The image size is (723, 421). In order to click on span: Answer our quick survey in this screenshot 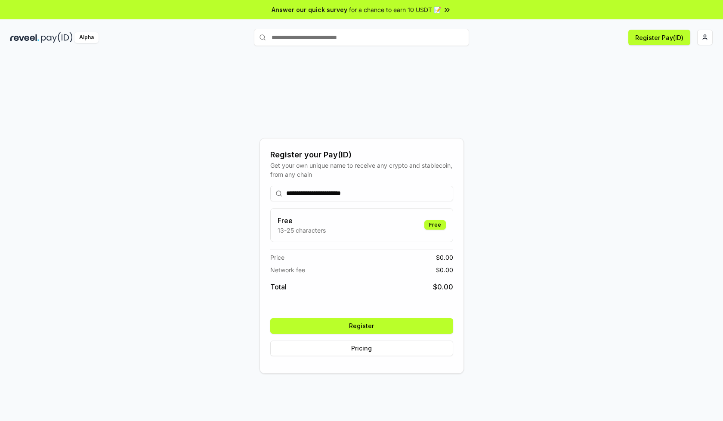, I will do `click(309, 9)`.